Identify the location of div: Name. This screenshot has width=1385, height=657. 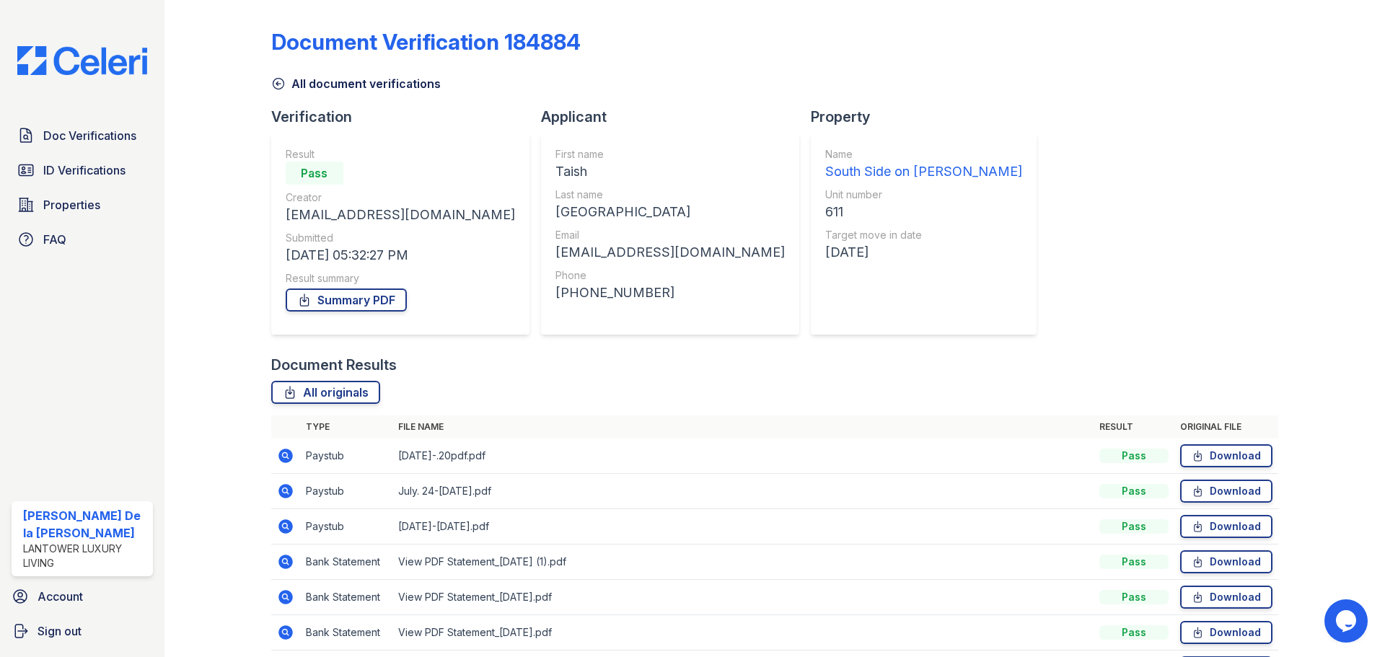
(923, 154).